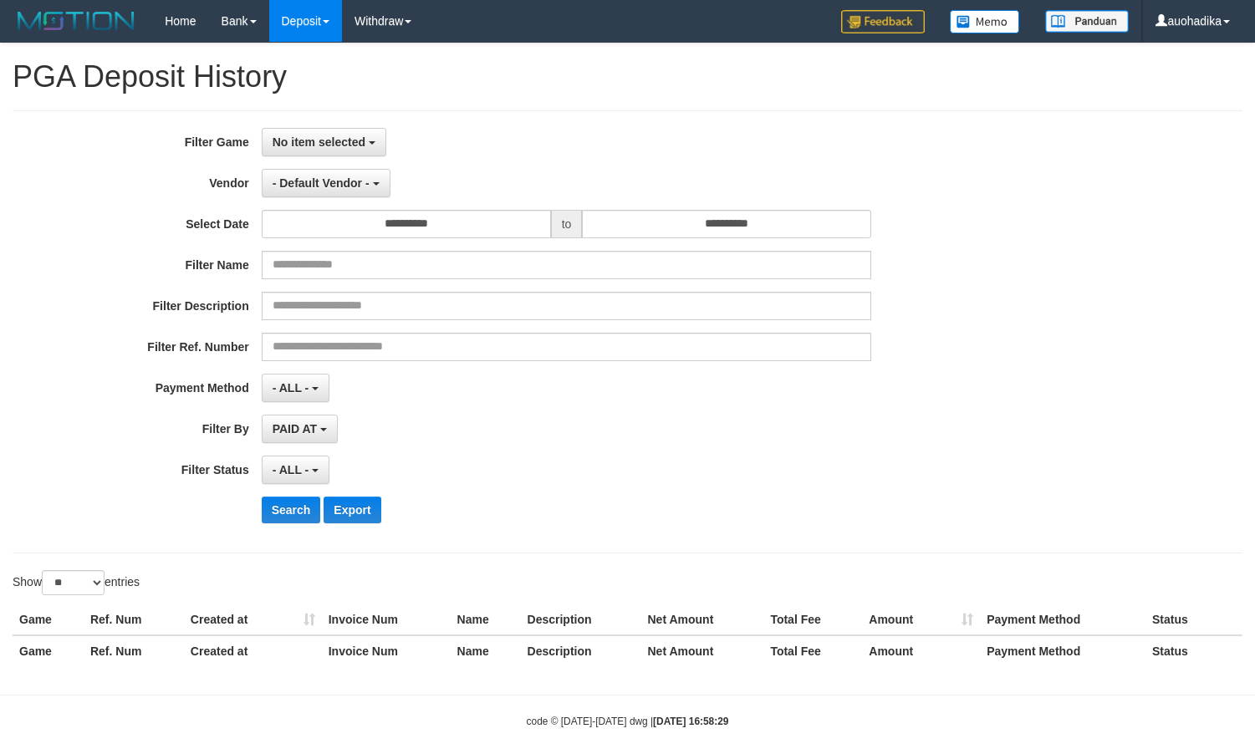  Describe the element at coordinates (318, 142) in the screenshot. I see `span: No item selected` at that location.